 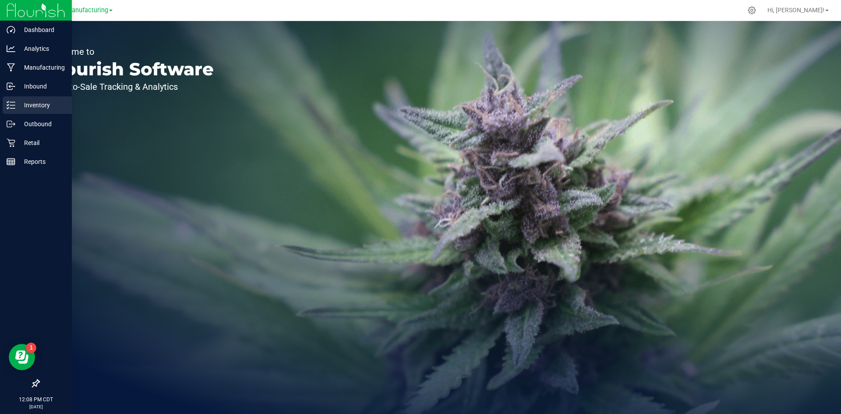 I want to click on p: 12:08 PM CDT, so click(x=36, y=399).